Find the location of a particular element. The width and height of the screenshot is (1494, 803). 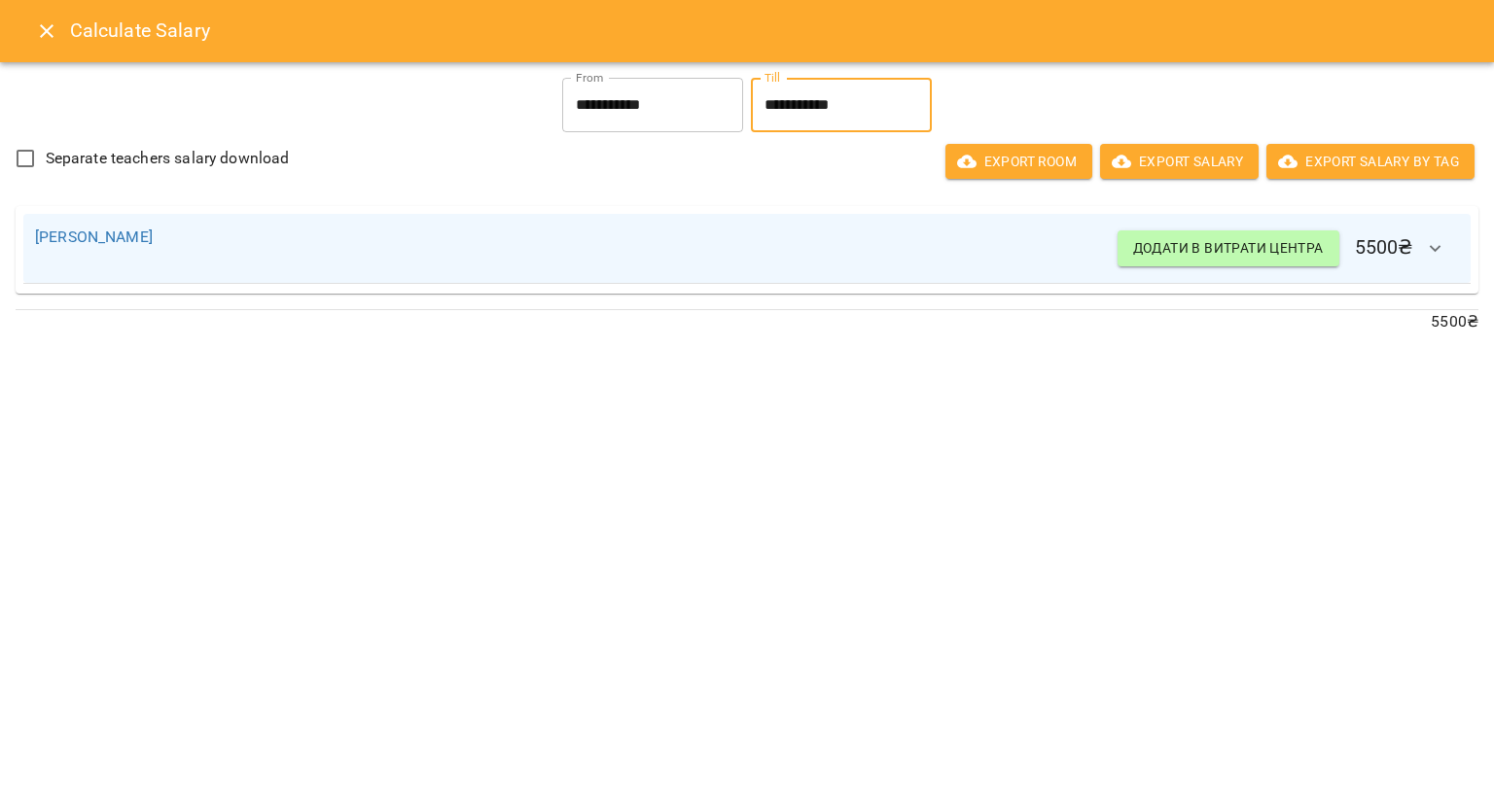

button: Export room is located at coordinates (1018, 161).